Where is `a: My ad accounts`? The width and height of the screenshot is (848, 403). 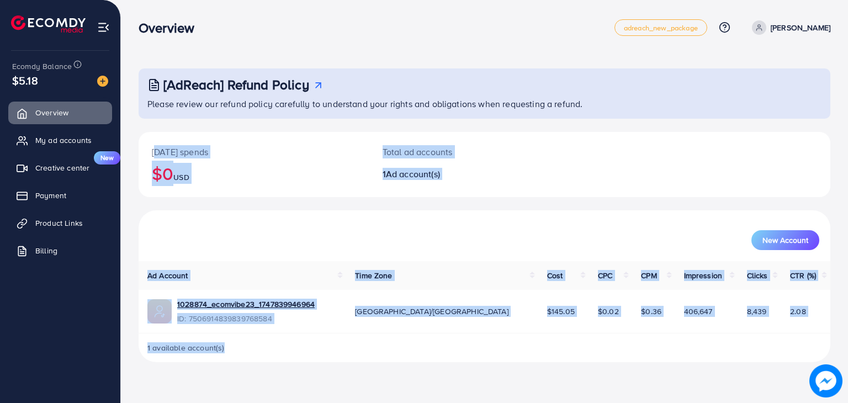 a: My ad accounts is located at coordinates (60, 140).